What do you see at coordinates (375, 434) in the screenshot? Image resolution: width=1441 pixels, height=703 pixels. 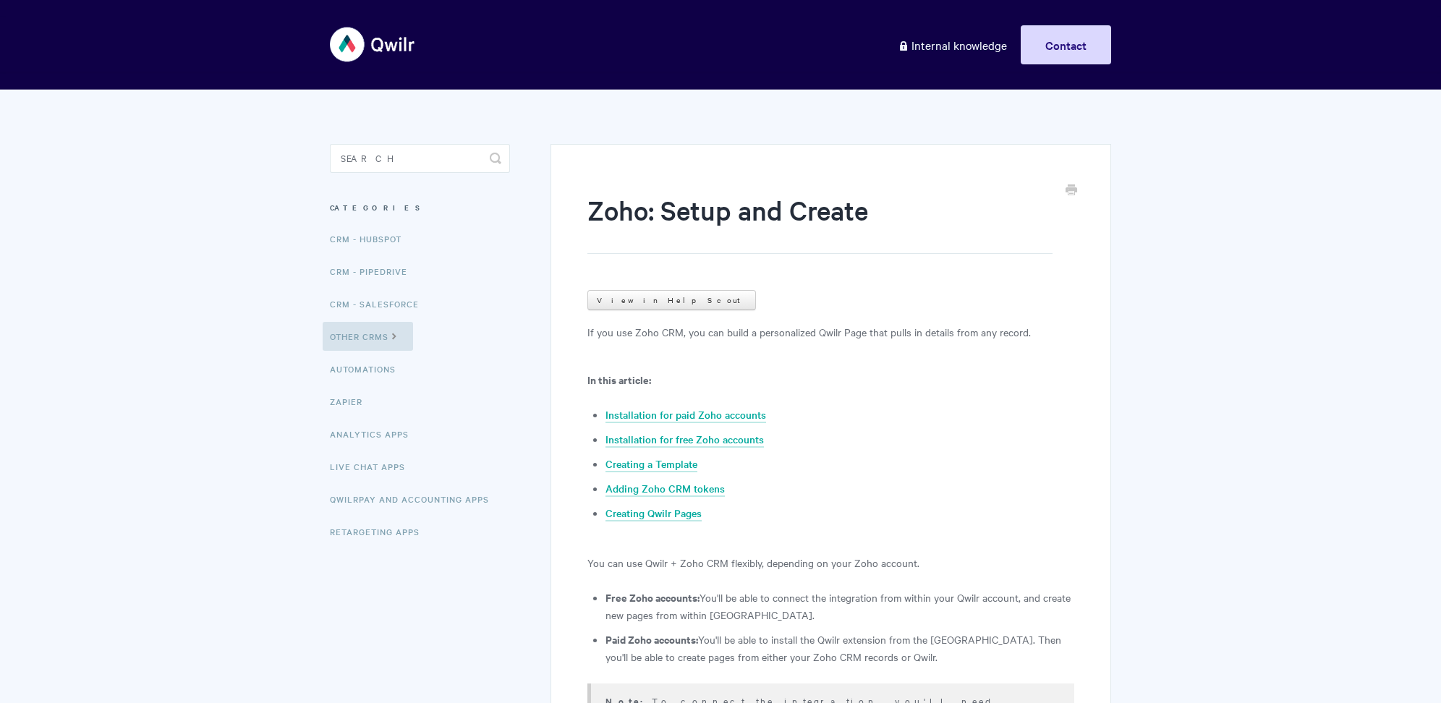 I see `a: Analytics Apps` at bounding box center [375, 434].